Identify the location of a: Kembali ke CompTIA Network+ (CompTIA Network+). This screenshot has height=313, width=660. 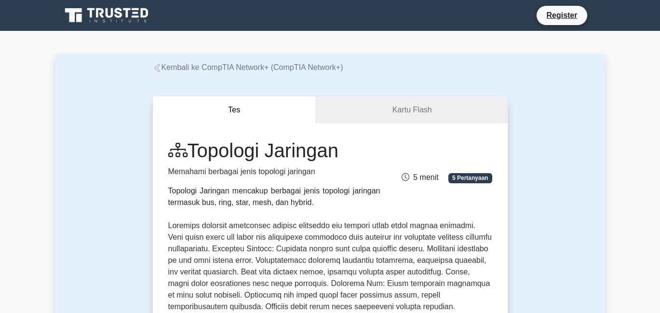
(248, 67).